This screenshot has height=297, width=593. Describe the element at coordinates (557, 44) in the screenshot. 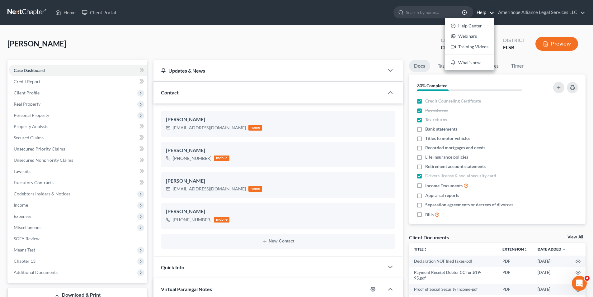

I see `button: Preview` at that location.